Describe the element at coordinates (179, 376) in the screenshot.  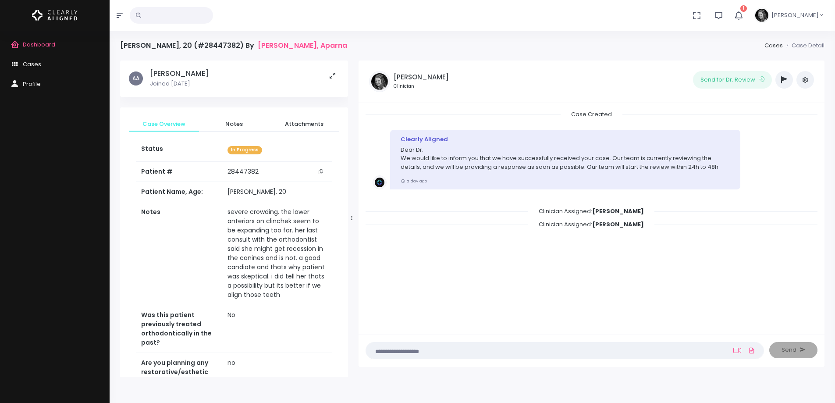
I see `th: Are you planning any restorative/esthetic treatment? If yes, what are you planning?` at that location.